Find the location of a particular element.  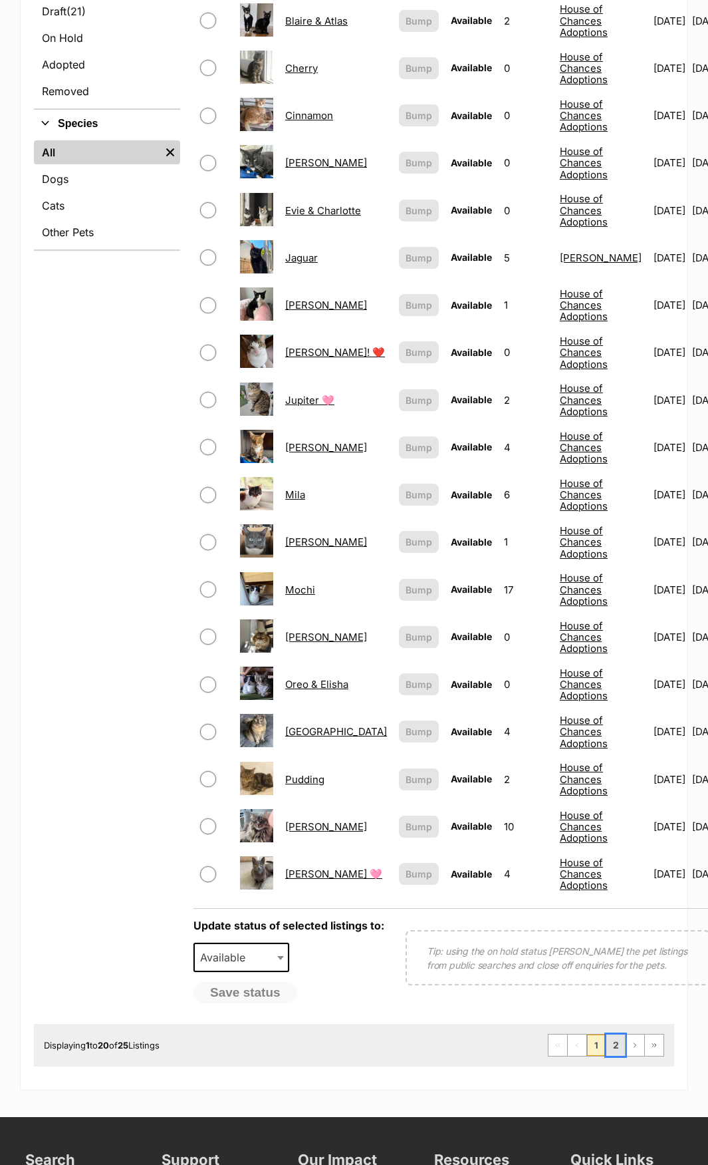

td: 6 is located at coordinates (526, 494).